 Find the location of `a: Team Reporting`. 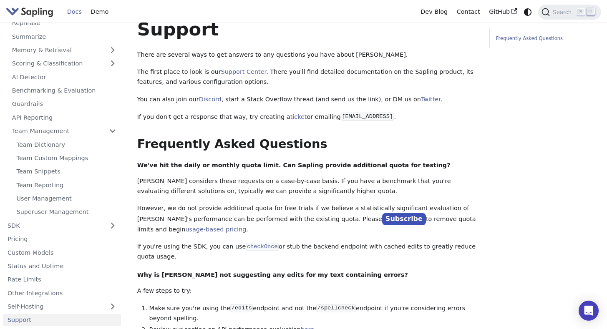

a: Team Reporting is located at coordinates (66, 185).